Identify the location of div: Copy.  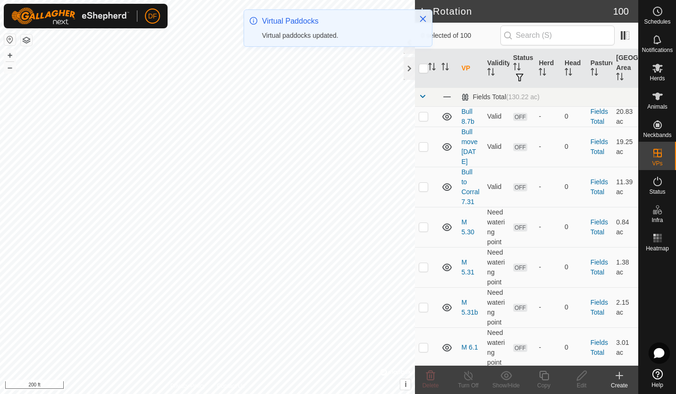
(544, 385).